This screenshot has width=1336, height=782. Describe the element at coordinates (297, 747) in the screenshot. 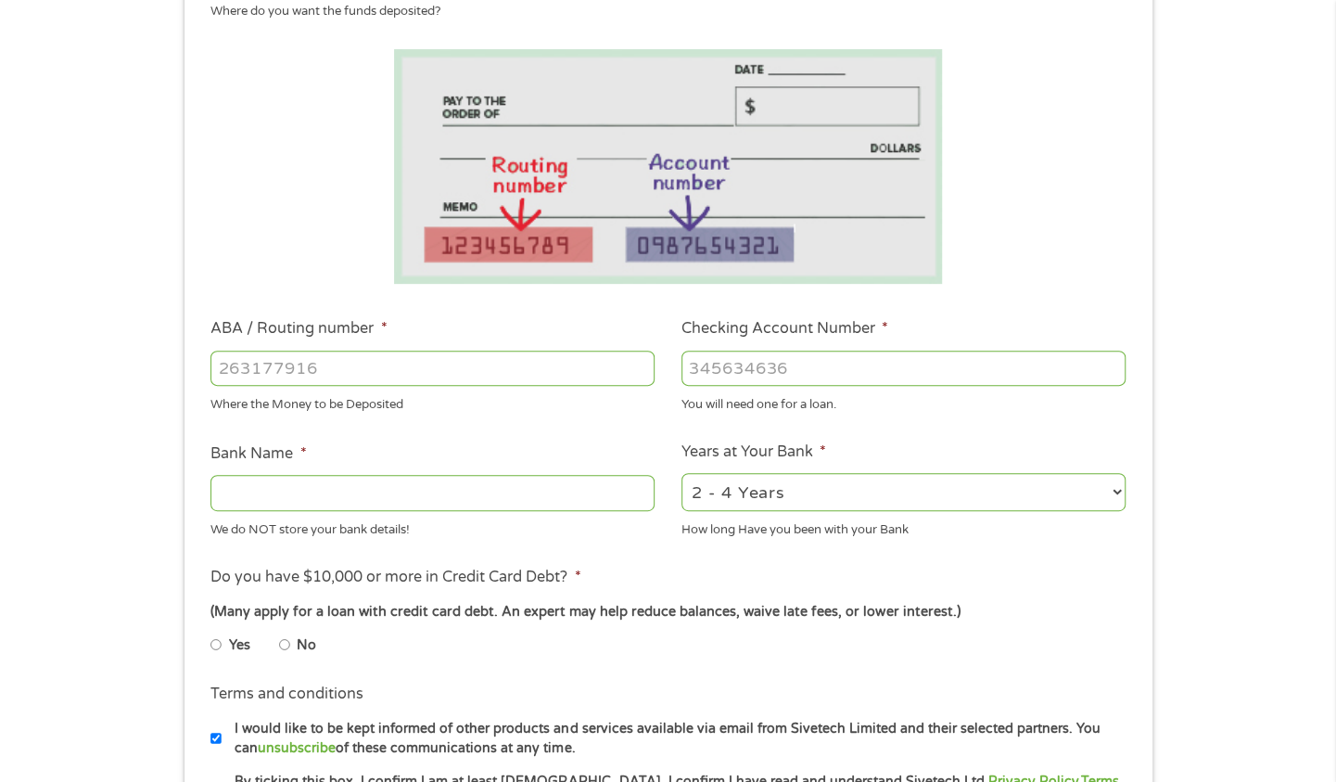

I see `a: unsubscribe` at that location.